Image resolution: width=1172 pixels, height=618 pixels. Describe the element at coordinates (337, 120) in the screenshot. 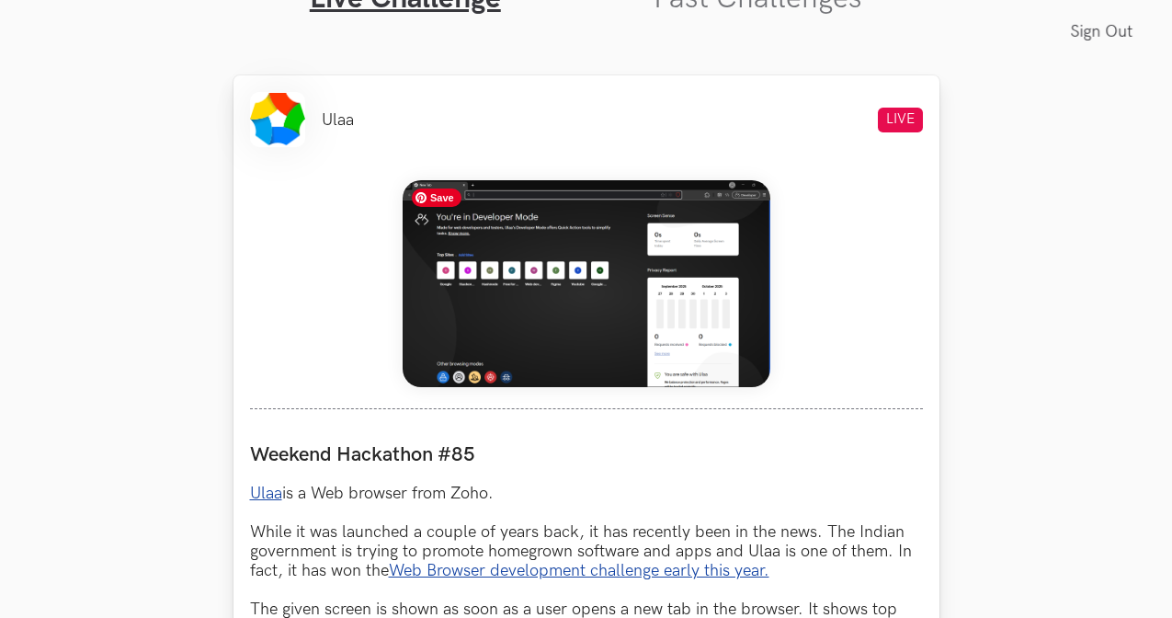

I see `li: Ulaa` at that location.